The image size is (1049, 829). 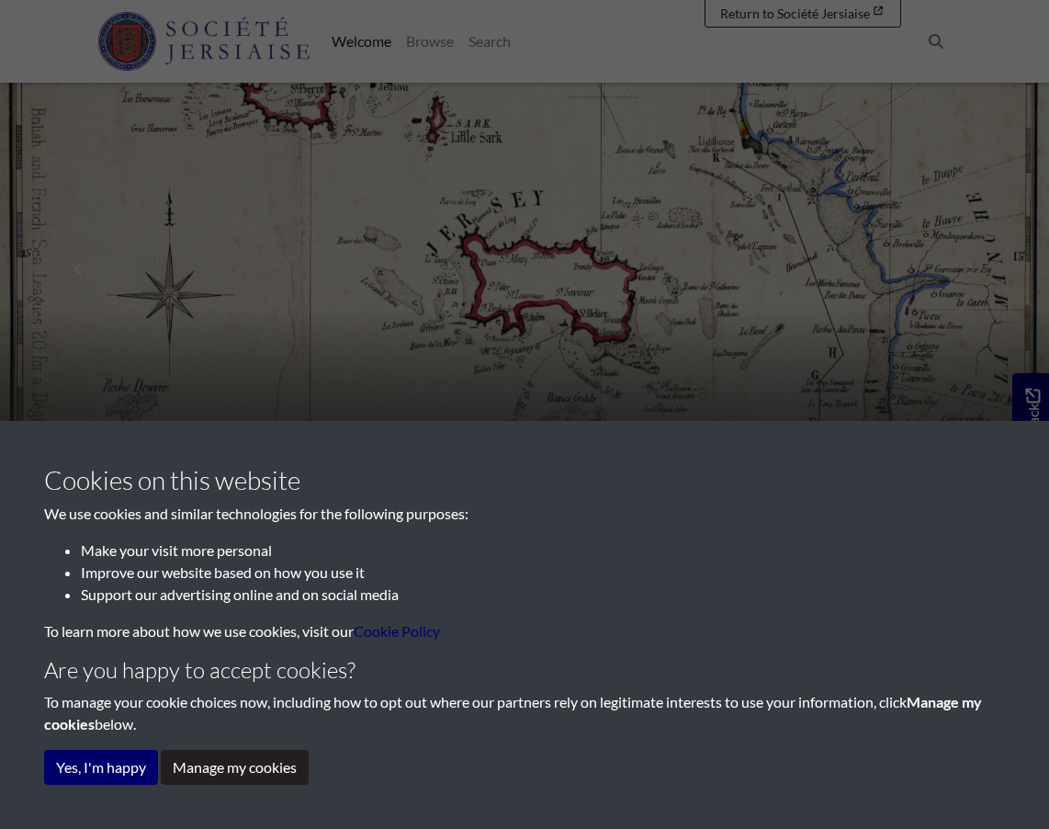 I want to click on li: Make your visit more personal, so click(x=543, y=550).